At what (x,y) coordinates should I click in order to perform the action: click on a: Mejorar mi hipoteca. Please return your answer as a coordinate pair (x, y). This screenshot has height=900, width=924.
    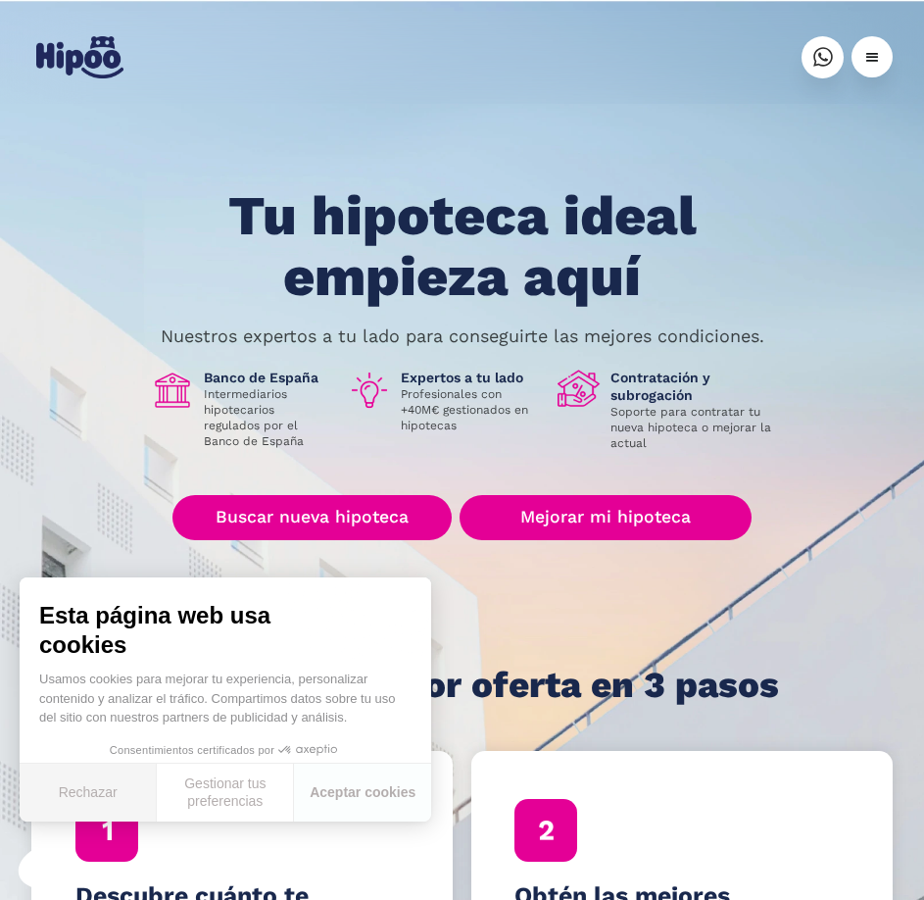
    Looking at the image, I should click on (605, 518).